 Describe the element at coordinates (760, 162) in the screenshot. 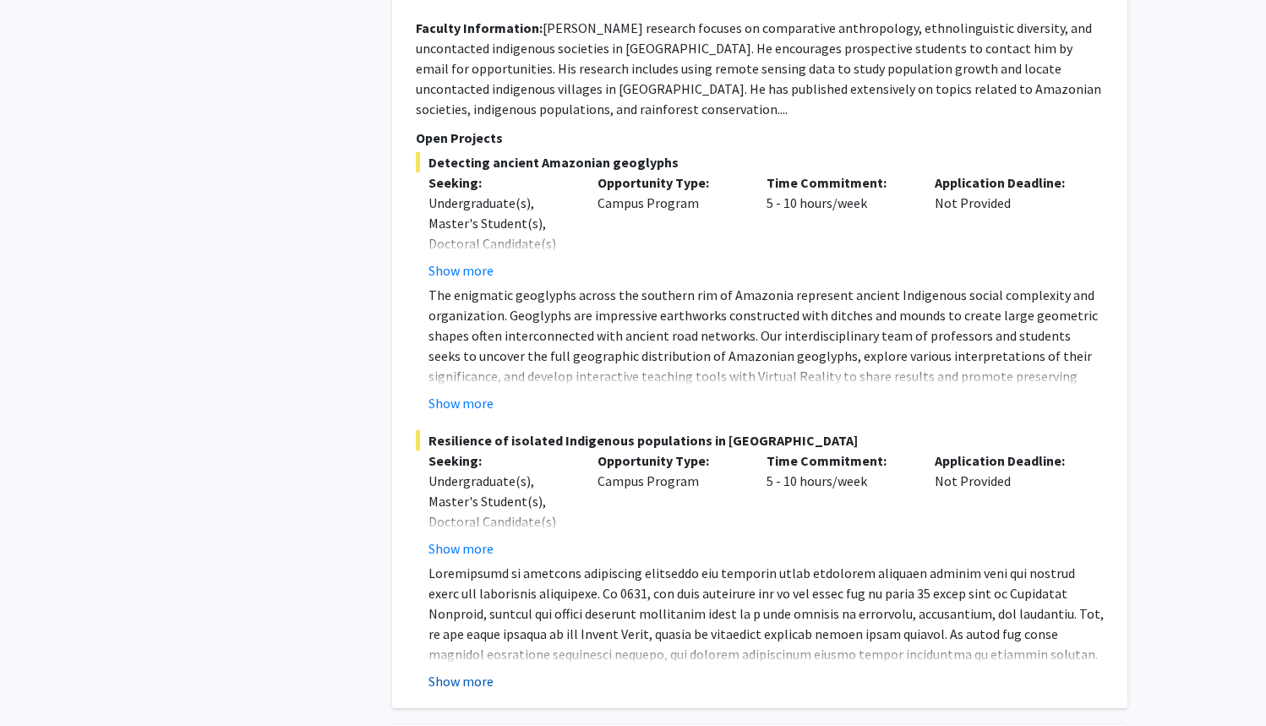

I see `span: Detecting ancient Amazonian geoglyphs` at that location.